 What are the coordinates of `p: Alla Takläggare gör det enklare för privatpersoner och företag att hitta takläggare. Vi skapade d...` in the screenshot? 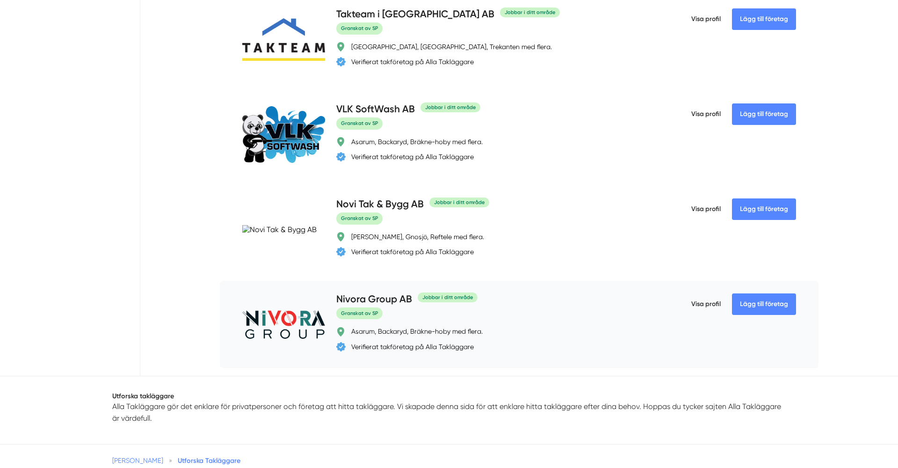 It's located at (449, 412).